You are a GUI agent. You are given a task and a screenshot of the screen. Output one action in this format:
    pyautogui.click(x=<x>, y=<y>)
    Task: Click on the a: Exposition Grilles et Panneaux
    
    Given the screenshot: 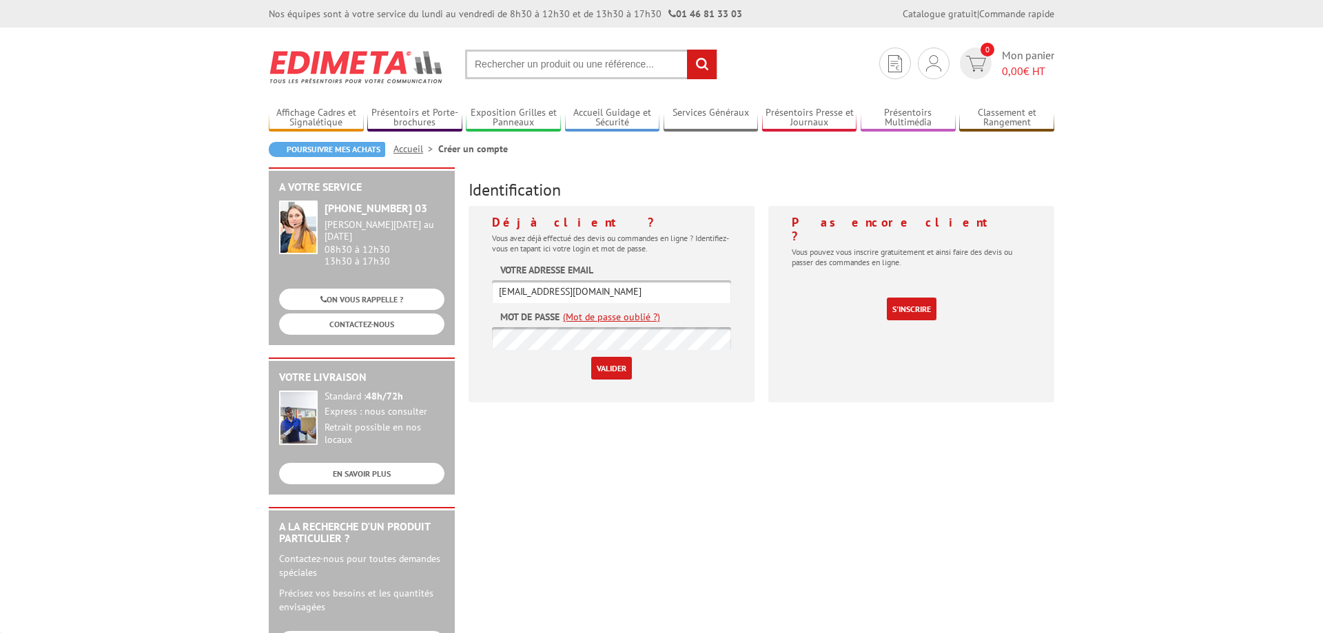 What is the action you would take?
    pyautogui.click(x=513, y=118)
    